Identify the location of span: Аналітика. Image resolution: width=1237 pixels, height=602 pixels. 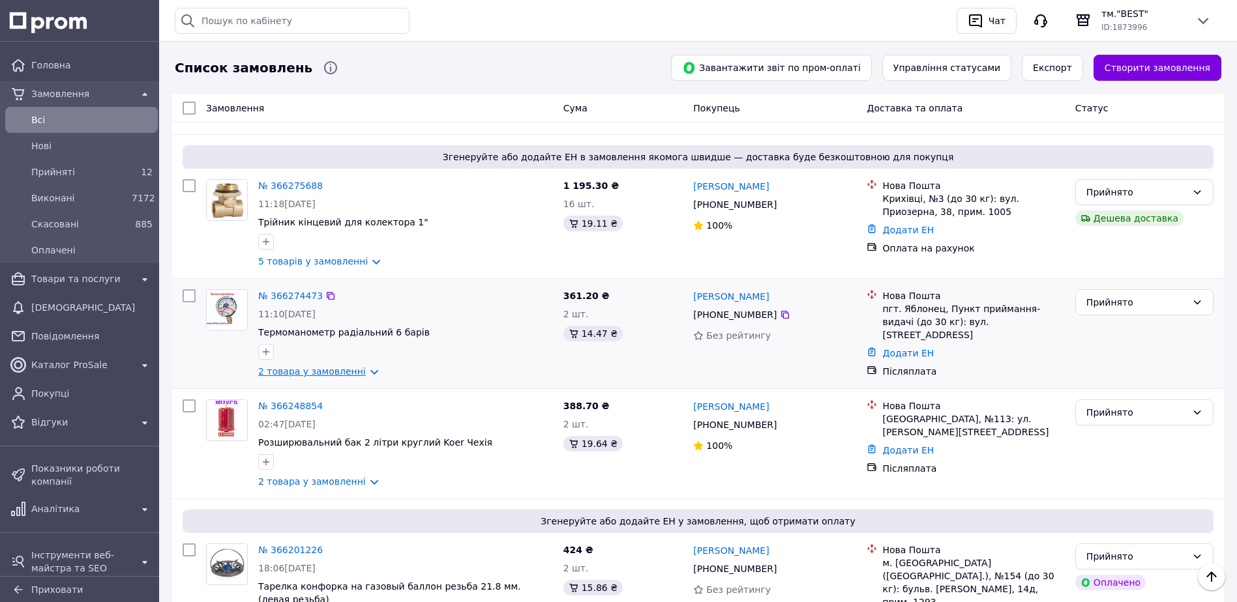
(81, 509).